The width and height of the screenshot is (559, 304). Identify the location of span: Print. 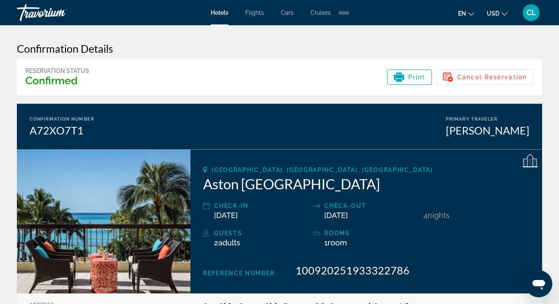
(417, 77).